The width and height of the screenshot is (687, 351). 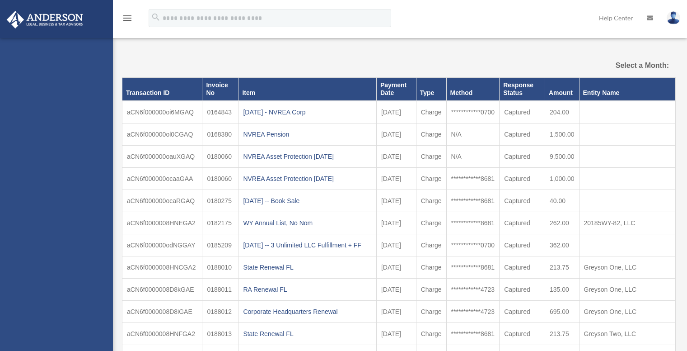 I want to click on div: WY Annual List, No Nom, so click(x=307, y=223).